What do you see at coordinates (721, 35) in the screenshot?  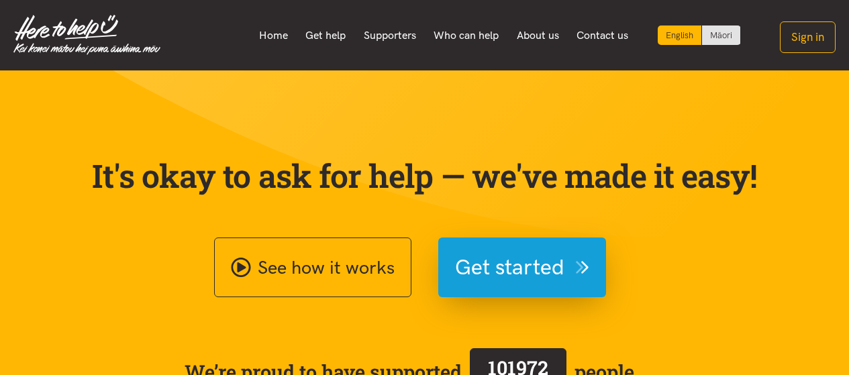 I see `a: Switch to Te Reo Māori` at bounding box center [721, 35].